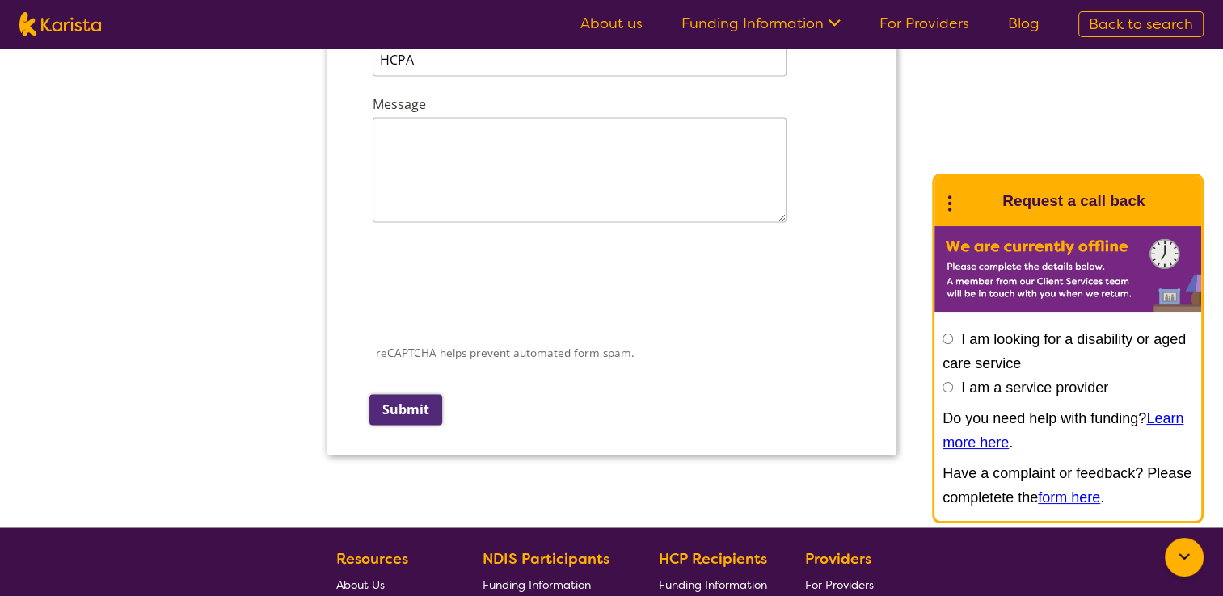  I want to click on legend: Company details, so click(124, 33).